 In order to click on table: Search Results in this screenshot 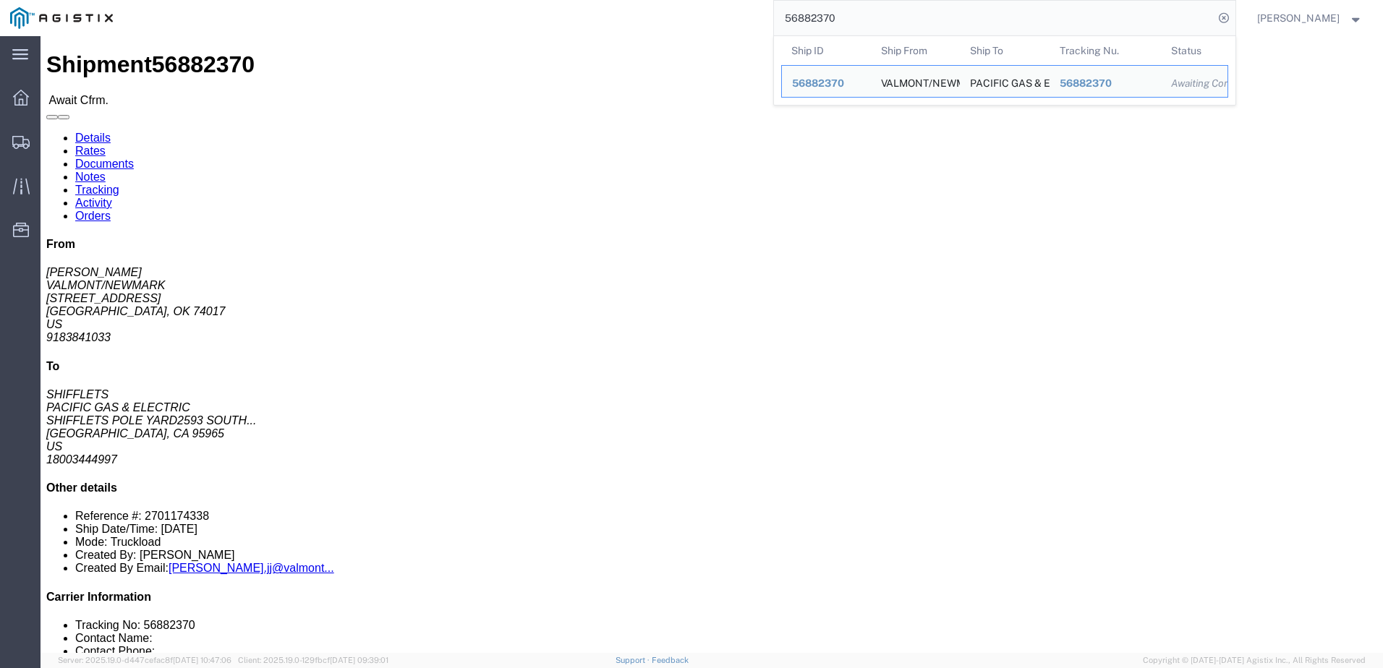, I will do `click(1008, 70)`.